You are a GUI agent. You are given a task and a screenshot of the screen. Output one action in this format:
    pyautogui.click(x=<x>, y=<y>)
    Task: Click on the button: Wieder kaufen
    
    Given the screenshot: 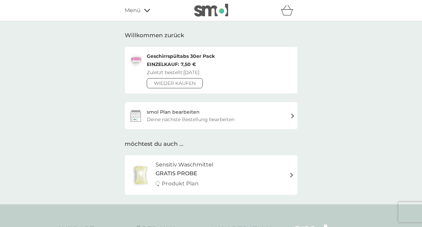 What is the action you would take?
    pyautogui.click(x=175, y=83)
    